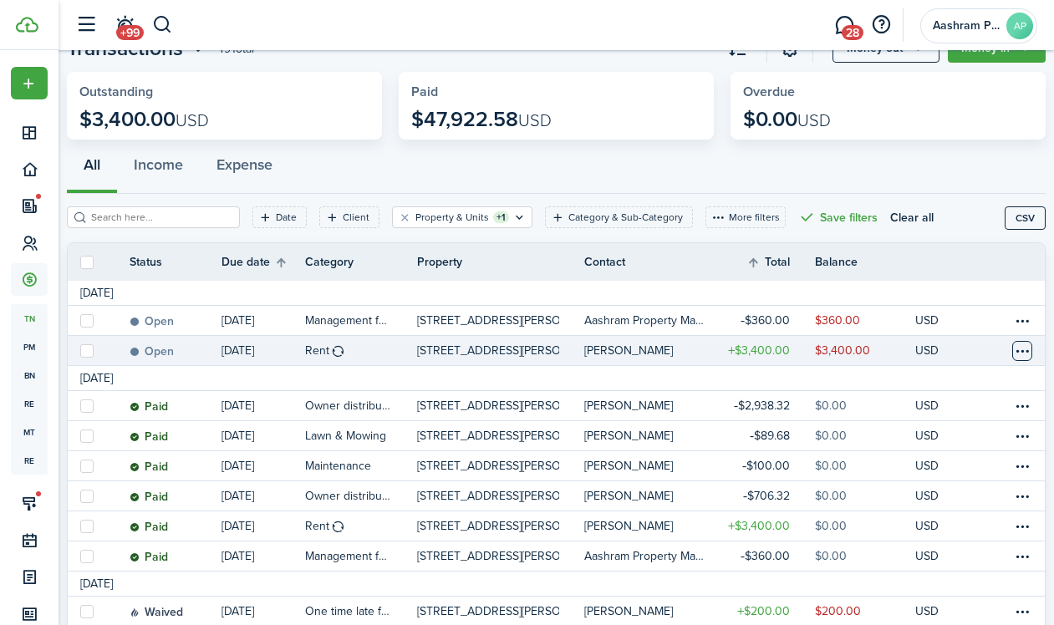 The width and height of the screenshot is (1054, 625). Describe the element at coordinates (452, 217) in the screenshot. I see `filter-tag-label: Property & Units` at that location.